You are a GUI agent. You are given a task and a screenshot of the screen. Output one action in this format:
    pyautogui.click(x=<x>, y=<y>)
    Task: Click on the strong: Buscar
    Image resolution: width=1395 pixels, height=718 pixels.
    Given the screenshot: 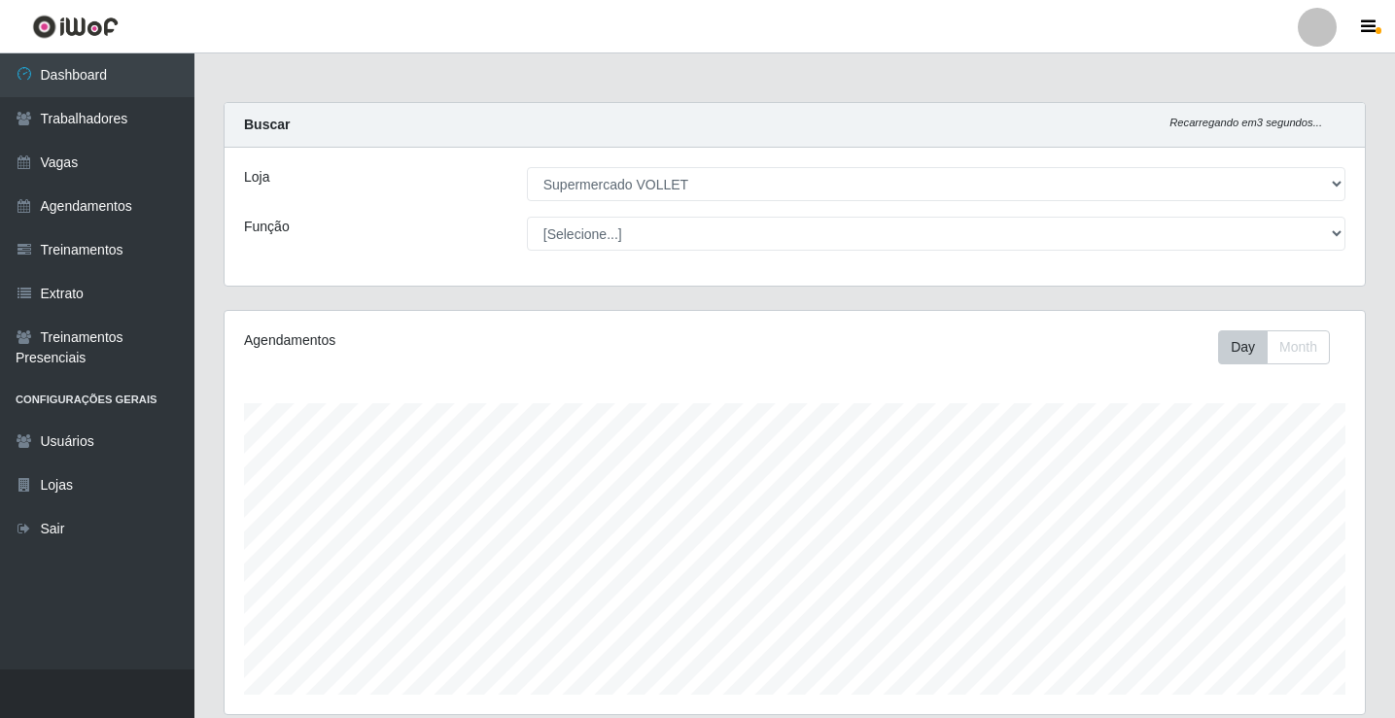 What is the action you would take?
    pyautogui.click(x=266, y=124)
    